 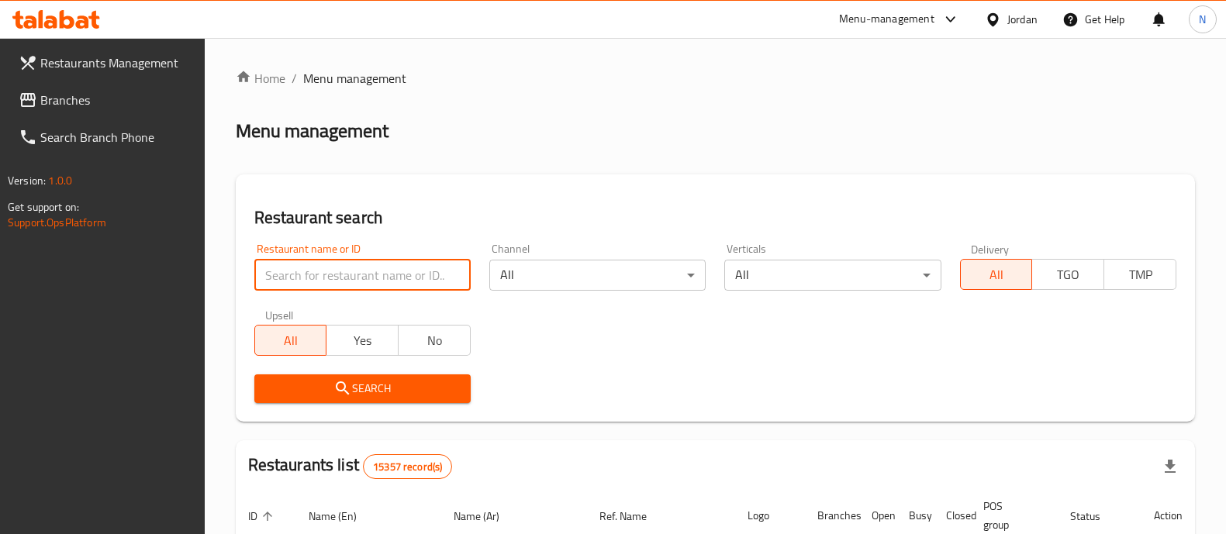 What do you see at coordinates (1140, 275) in the screenshot?
I see `span: TMP` at bounding box center [1140, 275].